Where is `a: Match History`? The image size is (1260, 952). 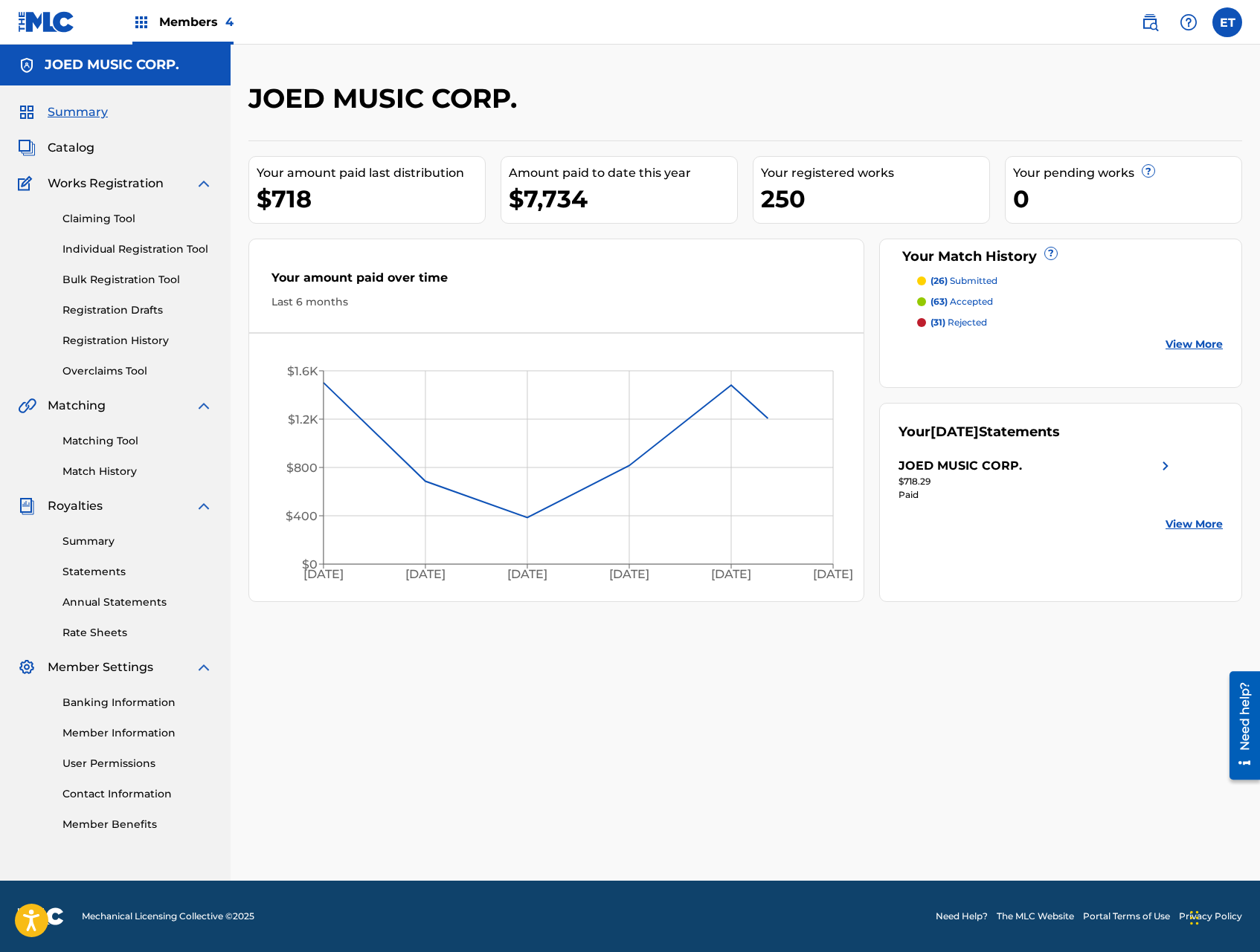 a: Match History is located at coordinates (138, 472).